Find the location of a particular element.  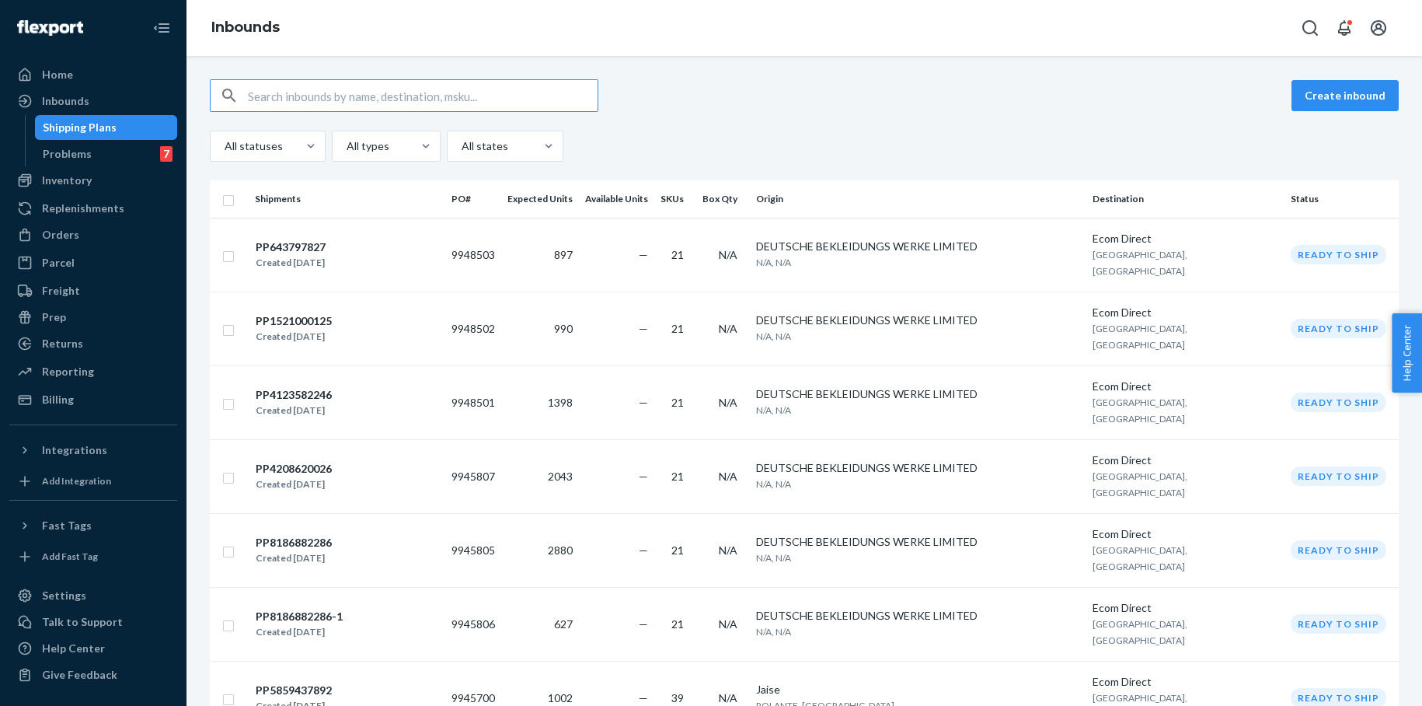

button: Open Search Box is located at coordinates (1310, 28).